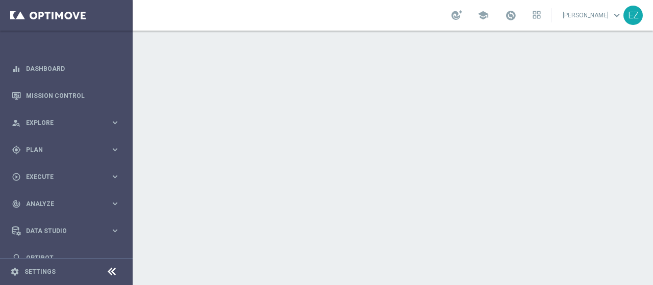 Image resolution: width=653 pixels, height=285 pixels. What do you see at coordinates (68, 204) in the screenshot?
I see `span: Analyze` at bounding box center [68, 204].